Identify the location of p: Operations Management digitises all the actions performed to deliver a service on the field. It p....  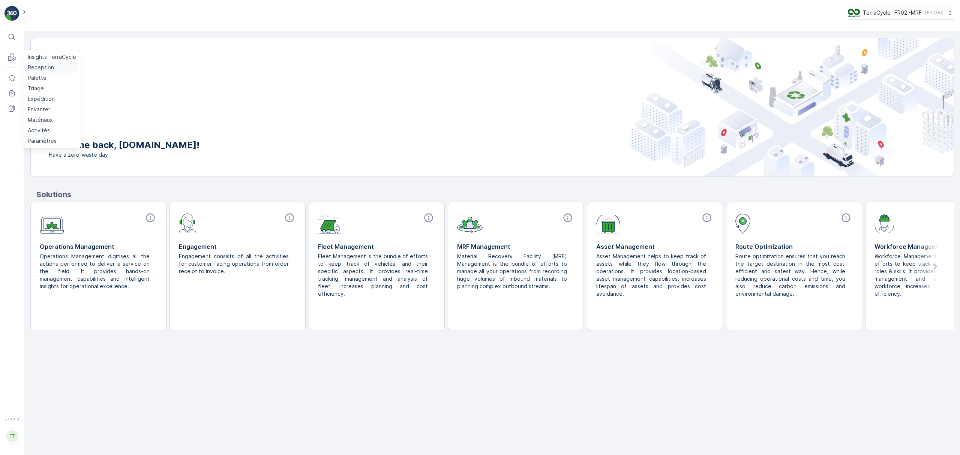
(95, 271).